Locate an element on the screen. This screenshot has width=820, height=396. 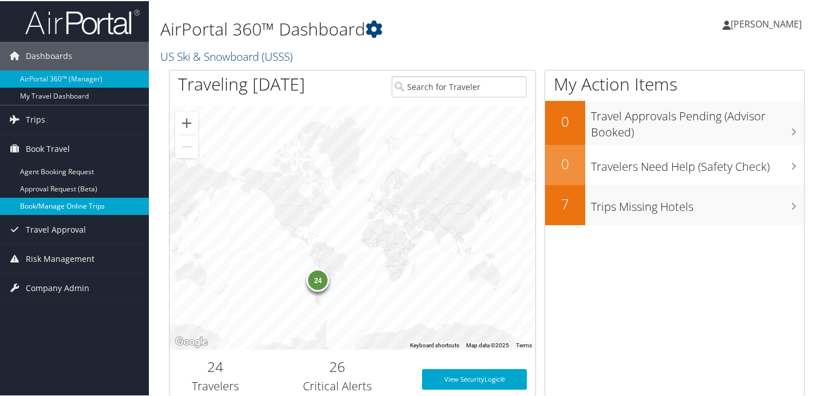
a: 7Trips Missing Hotels is located at coordinates (675, 204).